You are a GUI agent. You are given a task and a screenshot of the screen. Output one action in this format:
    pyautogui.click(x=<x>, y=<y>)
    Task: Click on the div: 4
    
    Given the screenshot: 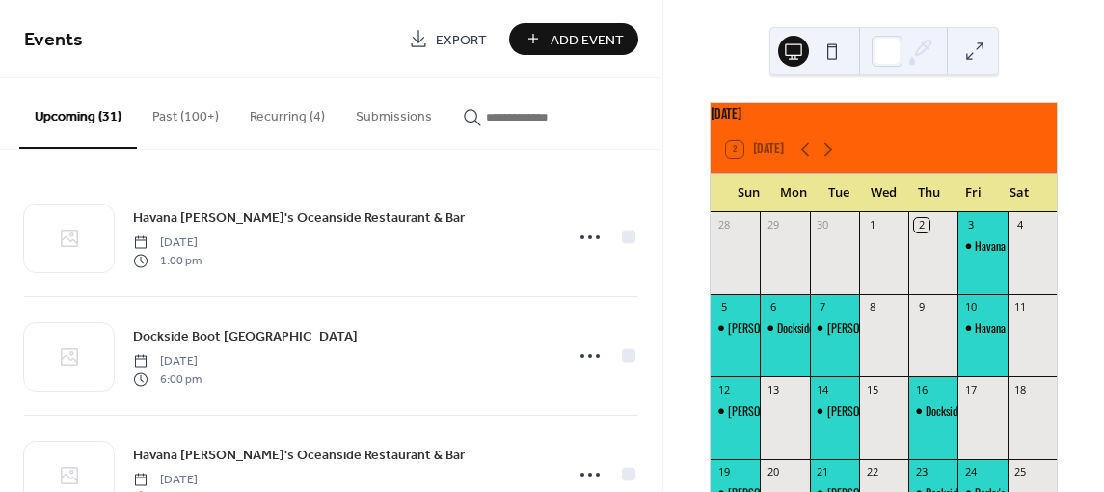 What is the action you would take?
    pyautogui.click(x=1021, y=225)
    